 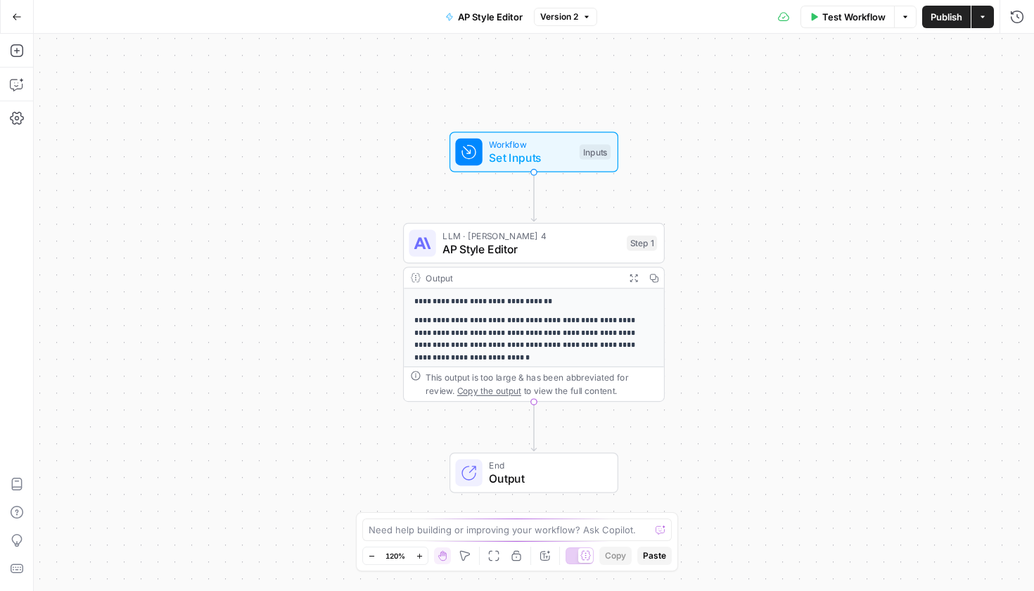 What do you see at coordinates (531, 144) in the screenshot?
I see `span: Workflow` at bounding box center [531, 144].